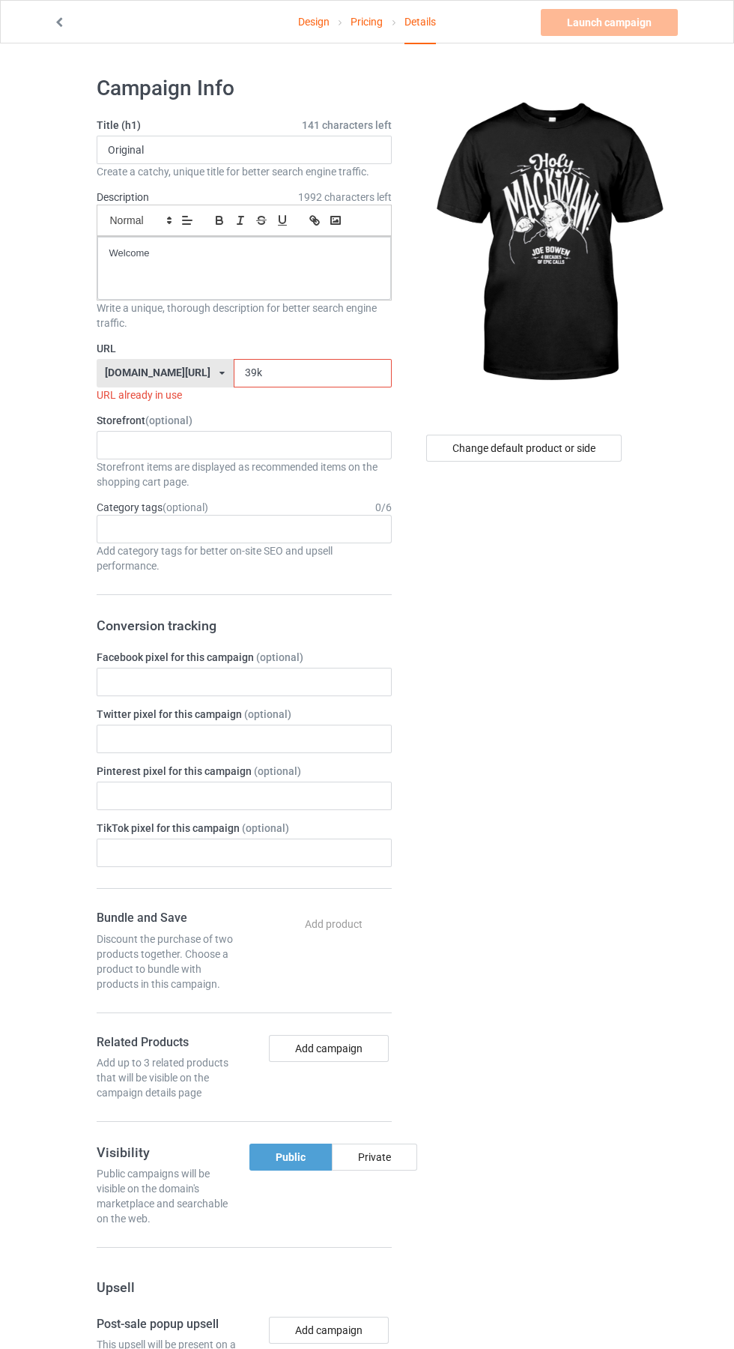 The height and width of the screenshot is (1349, 734). I want to click on h3: Conversion tracking, so click(244, 625).